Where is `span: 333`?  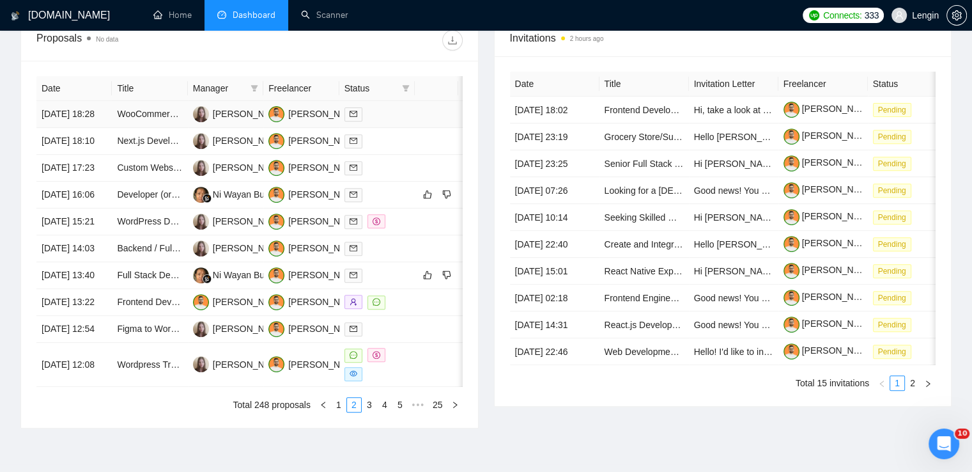
span: 333 is located at coordinates (871, 15).